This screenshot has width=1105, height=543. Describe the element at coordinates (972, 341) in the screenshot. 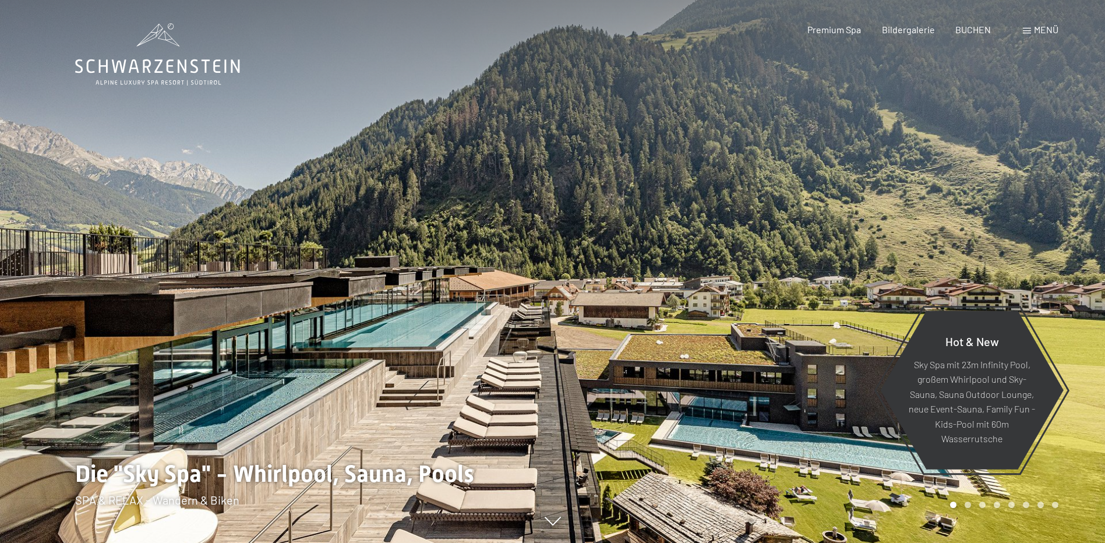

I see `span: Hot & New` at that location.